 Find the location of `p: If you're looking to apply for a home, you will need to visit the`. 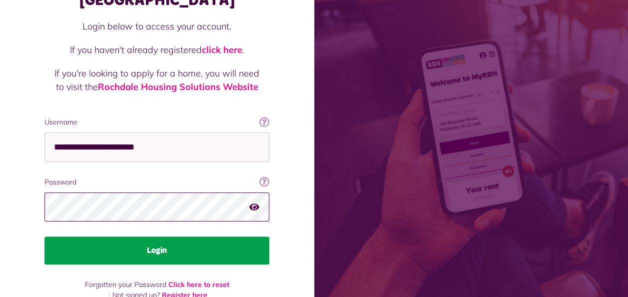

p: If you're looking to apply for a home, you will need to visit the is located at coordinates (157, 80).